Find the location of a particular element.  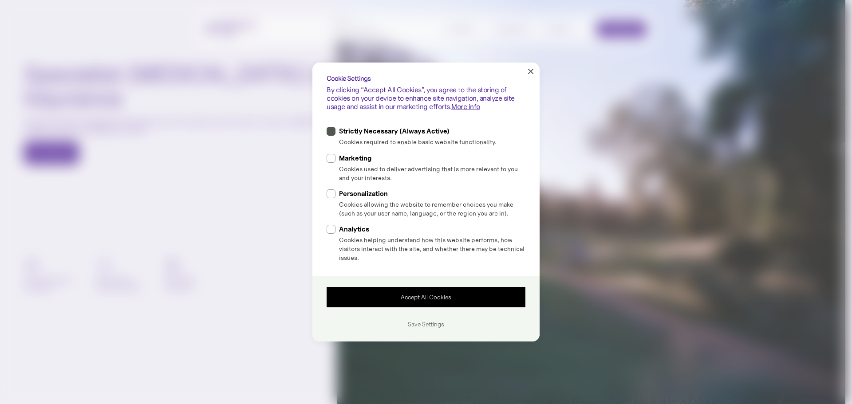

a: Close Cookie Preference Manager is located at coordinates (531, 71).